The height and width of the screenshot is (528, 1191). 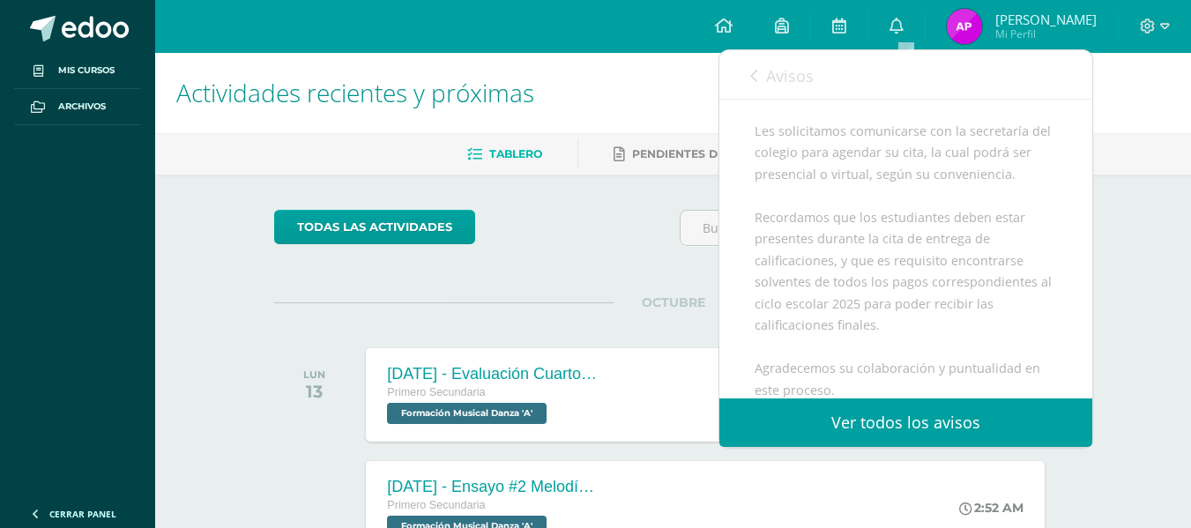 I want to click on span: OCTUBRE, so click(x=673, y=302).